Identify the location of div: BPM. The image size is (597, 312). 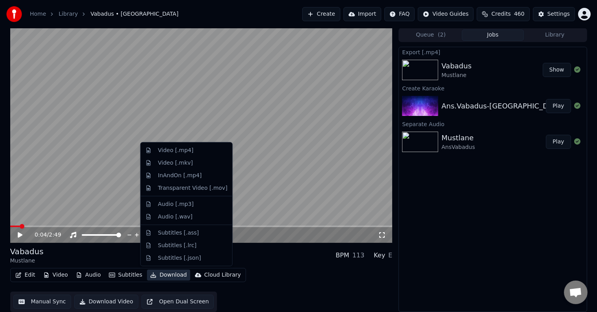
(342, 256).